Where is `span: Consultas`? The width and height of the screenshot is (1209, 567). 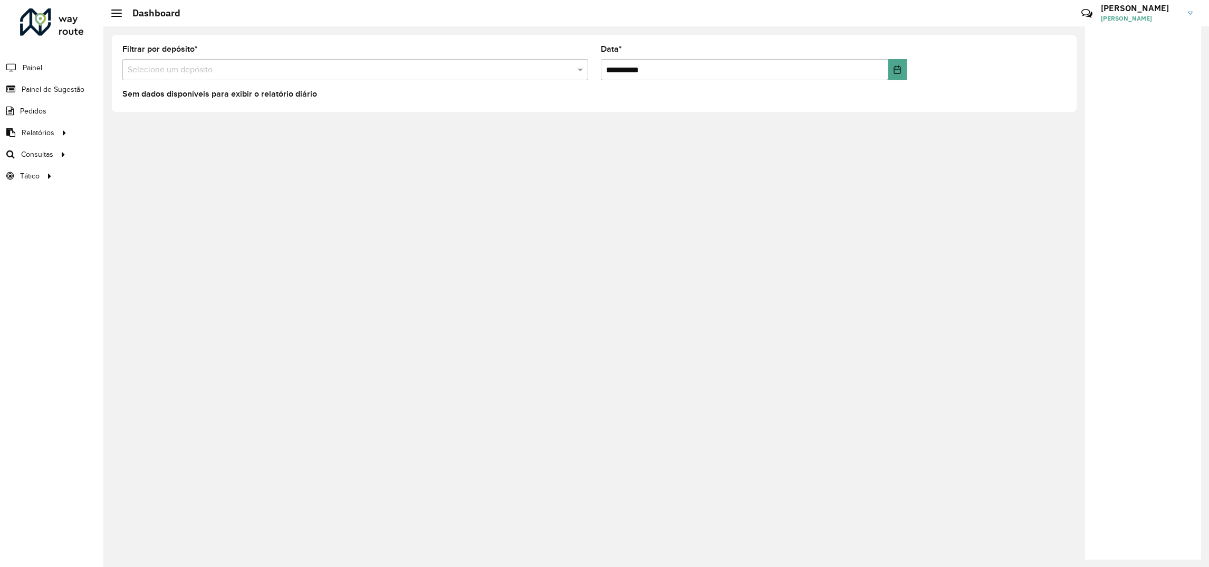 span: Consultas is located at coordinates (37, 154).